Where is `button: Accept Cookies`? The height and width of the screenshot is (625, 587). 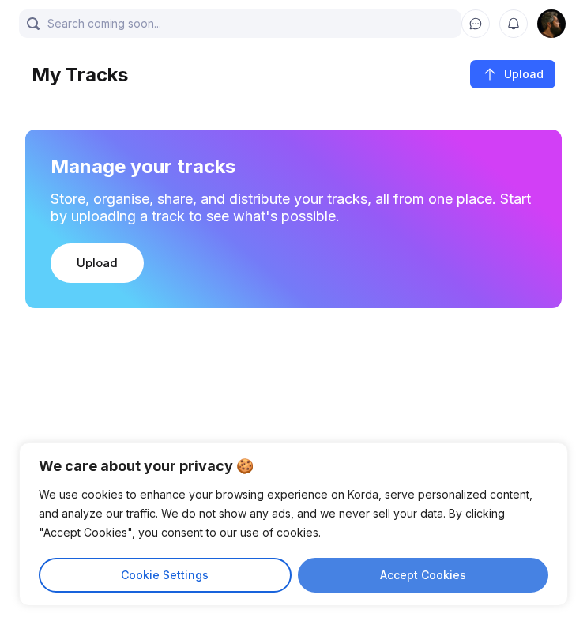 button: Accept Cookies is located at coordinates (424, 575).